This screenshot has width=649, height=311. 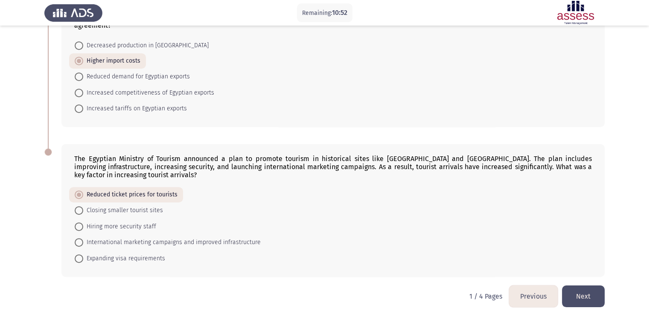 What do you see at coordinates (325, 13) in the screenshot?
I see `p: Remaining:` at bounding box center [325, 13].